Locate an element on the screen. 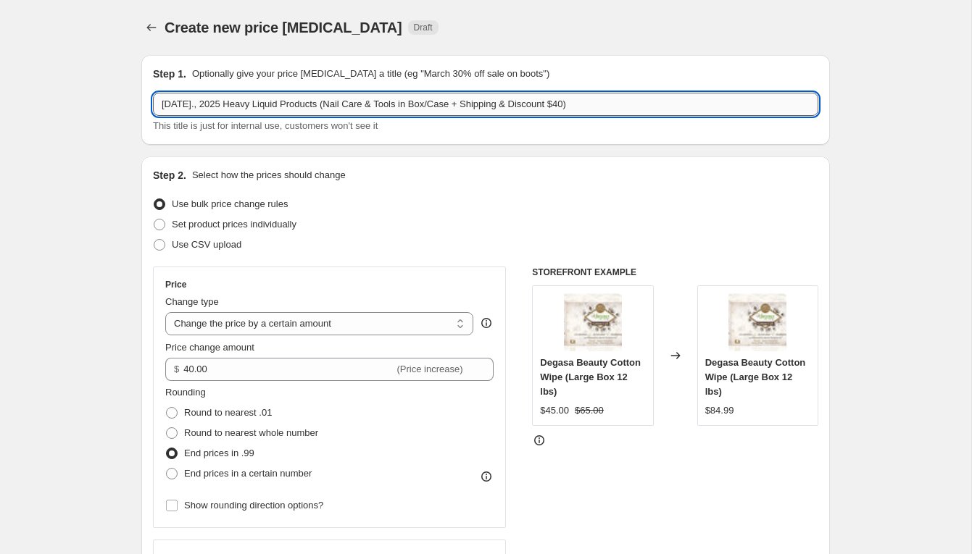 The width and height of the screenshot is (972, 554). span: End prices in .99 is located at coordinates (219, 453).